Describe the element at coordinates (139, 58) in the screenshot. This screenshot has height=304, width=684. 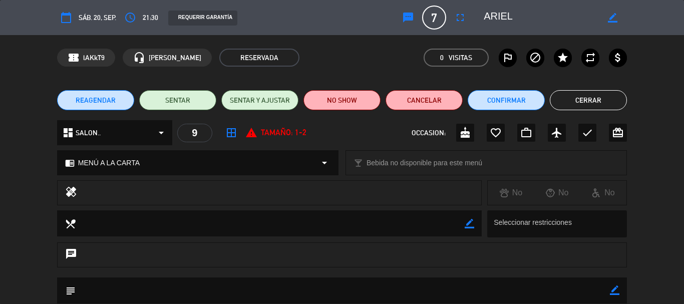
I see `i: headset_mic` at that location.